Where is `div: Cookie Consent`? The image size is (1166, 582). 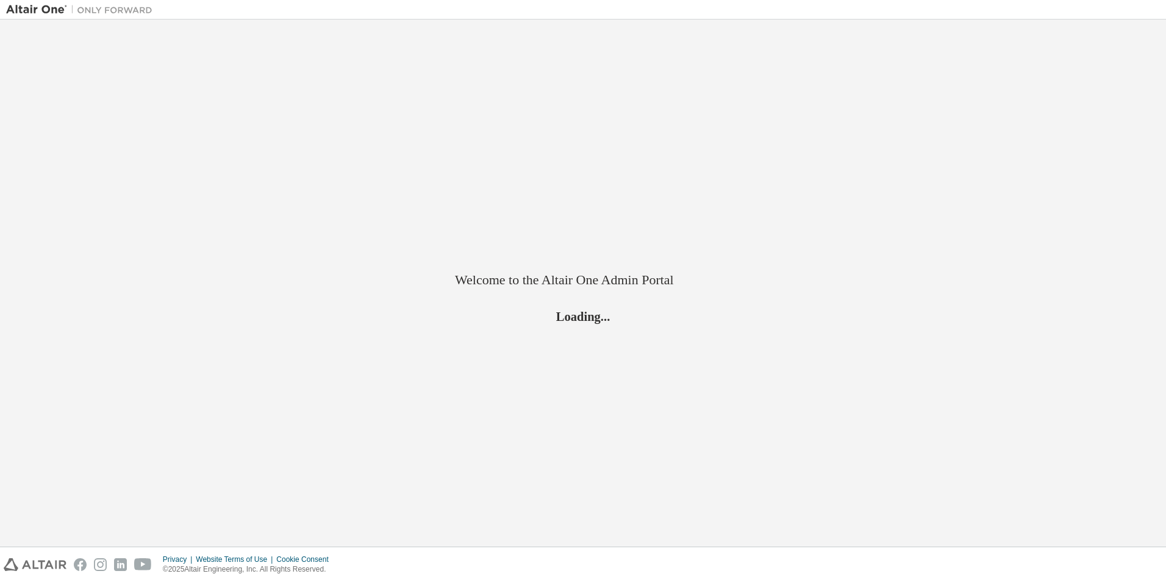
div: Cookie Consent is located at coordinates (306, 559).